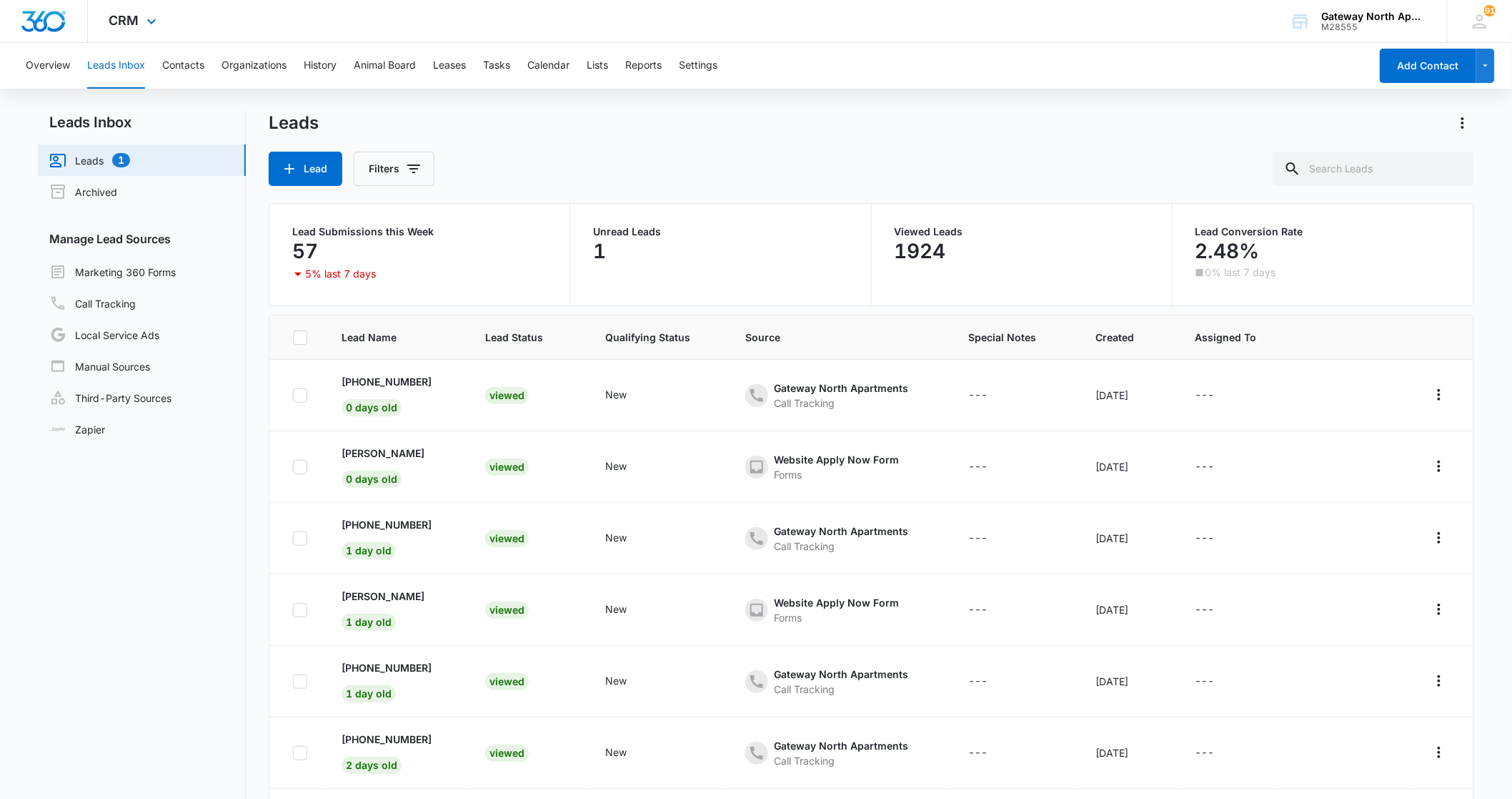  I want to click on span: 91, so click(1490, 11).